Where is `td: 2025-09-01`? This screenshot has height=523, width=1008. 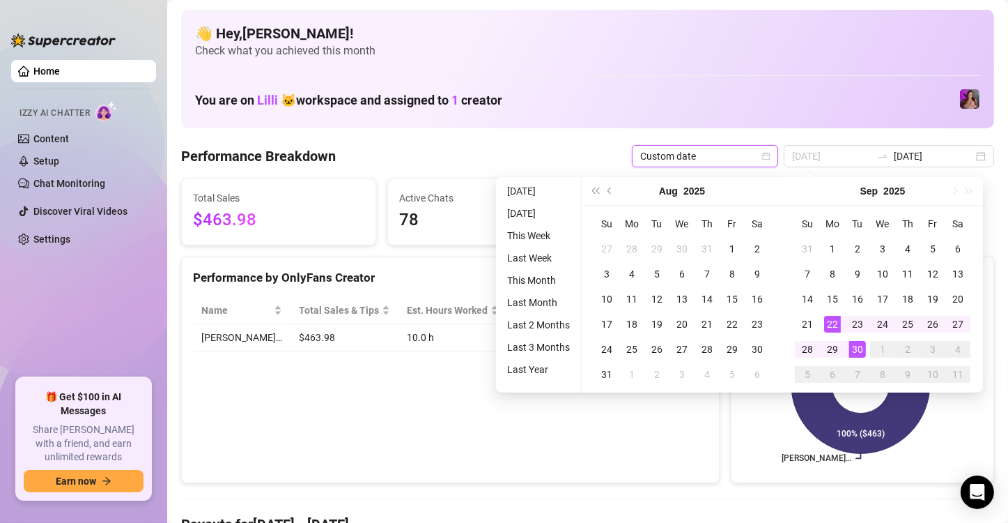
td: 2025-09-01 is located at coordinates (833, 249).